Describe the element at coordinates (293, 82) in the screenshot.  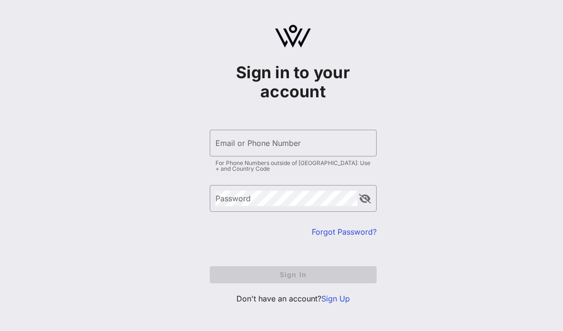
I see `h1: Sign in to your account` at that location.